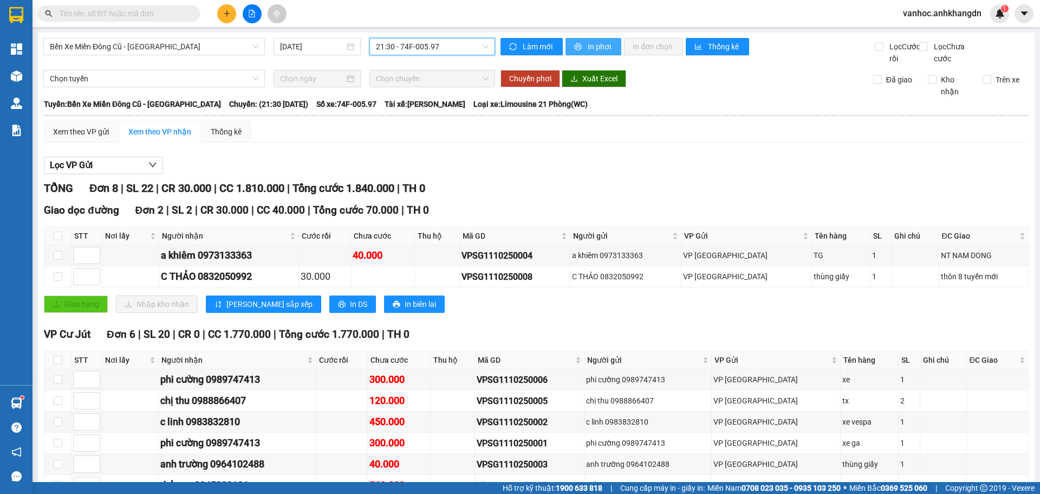 The image size is (1040, 494). I want to click on span: SL 20, so click(157, 334).